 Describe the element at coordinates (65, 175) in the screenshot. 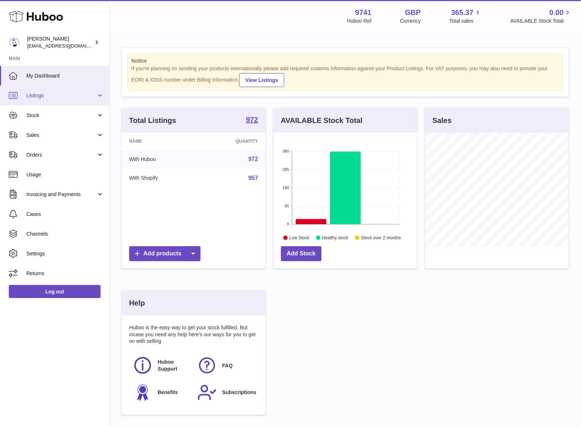

I see `span: Usage` at that location.